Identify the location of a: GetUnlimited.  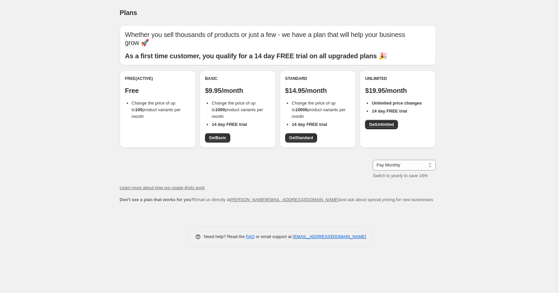
(381, 124).